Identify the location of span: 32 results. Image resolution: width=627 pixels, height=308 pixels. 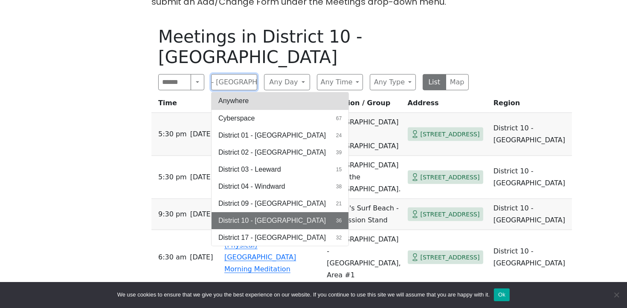
(338, 238).